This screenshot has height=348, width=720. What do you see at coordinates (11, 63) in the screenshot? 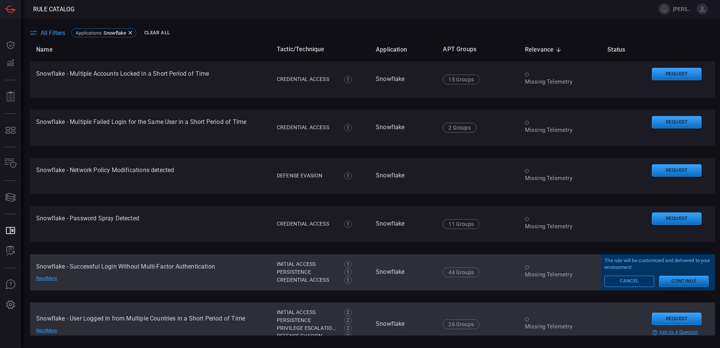
I see `button: Detections` at bounding box center [11, 63].